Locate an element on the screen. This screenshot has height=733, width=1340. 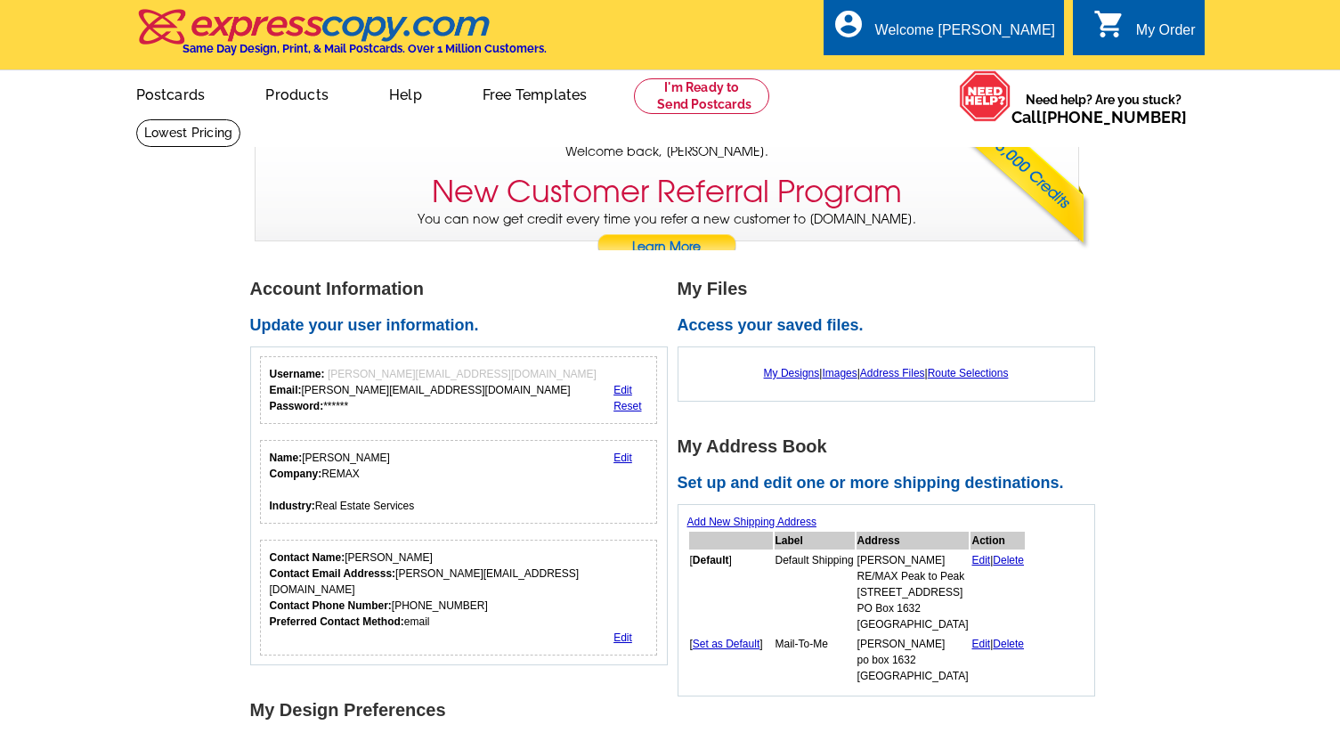
h3: New Customer Referral Program is located at coordinates (667, 191).